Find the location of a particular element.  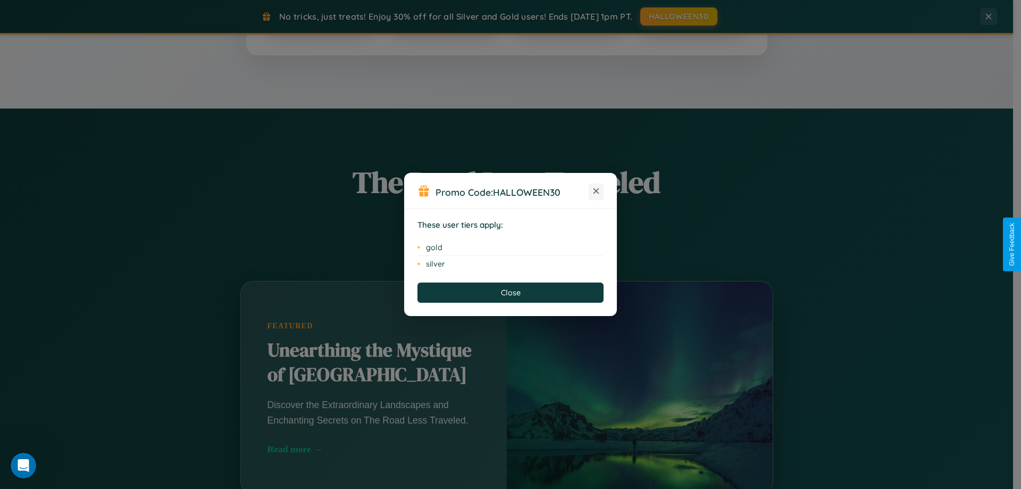

h3: Promo Code: is located at coordinates (512, 192).